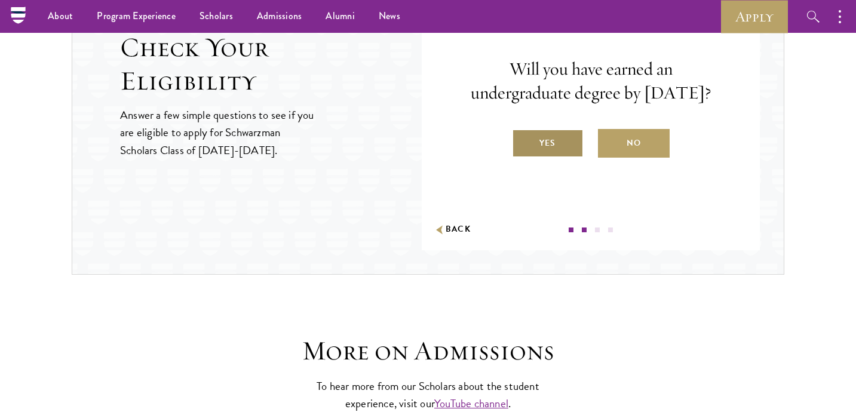 The width and height of the screenshot is (856, 412). Describe the element at coordinates (471, 403) in the screenshot. I see `a: YouTube channel` at that location.